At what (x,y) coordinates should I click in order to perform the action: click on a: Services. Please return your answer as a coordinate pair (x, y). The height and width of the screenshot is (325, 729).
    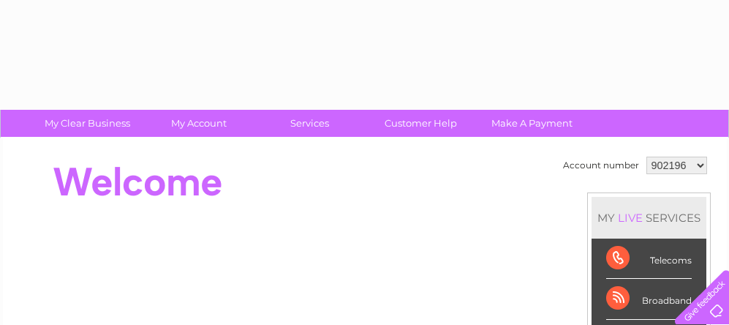
    Looking at the image, I should click on (309, 123).